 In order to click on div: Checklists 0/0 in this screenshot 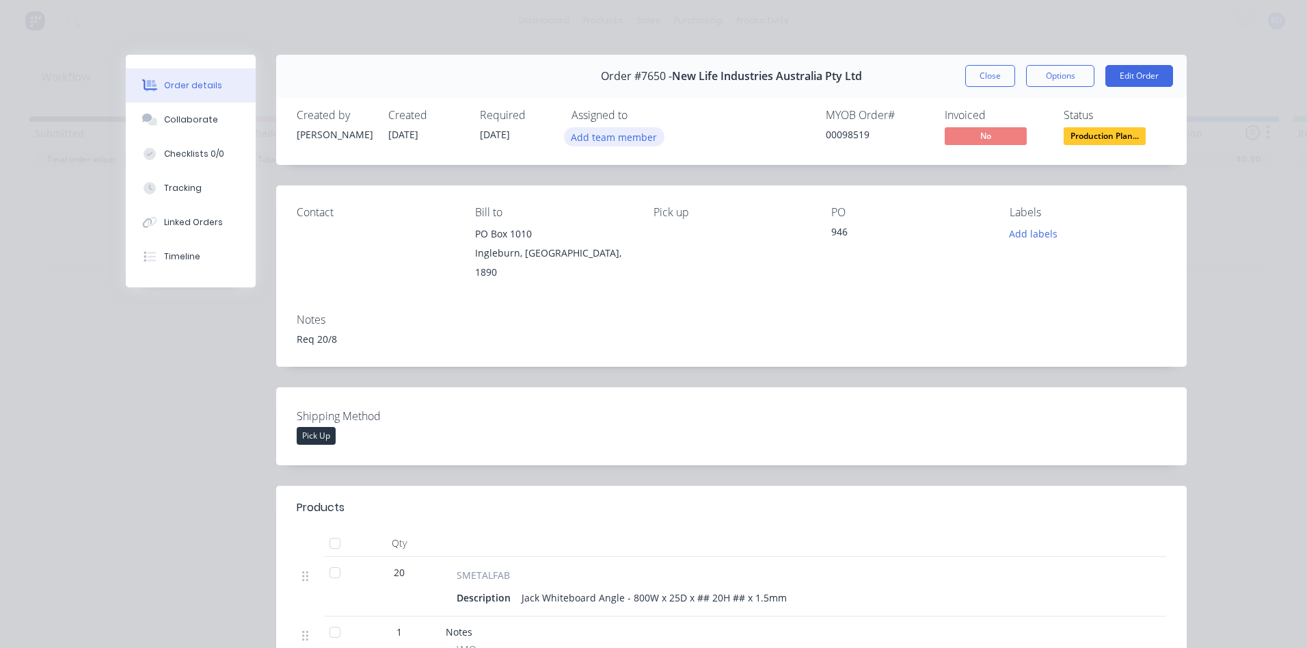, I will do `click(194, 154)`.